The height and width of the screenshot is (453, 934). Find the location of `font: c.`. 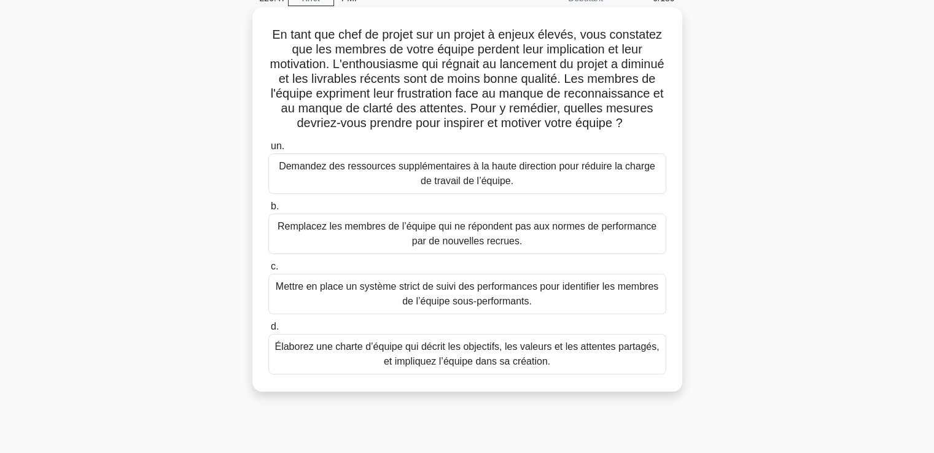

font: c. is located at coordinates (274, 266).